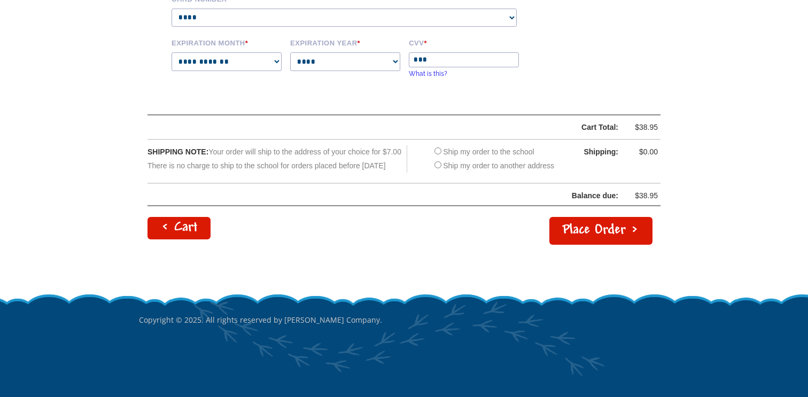 The width and height of the screenshot is (808, 397). I want to click on button: Place Order >, so click(600, 231).